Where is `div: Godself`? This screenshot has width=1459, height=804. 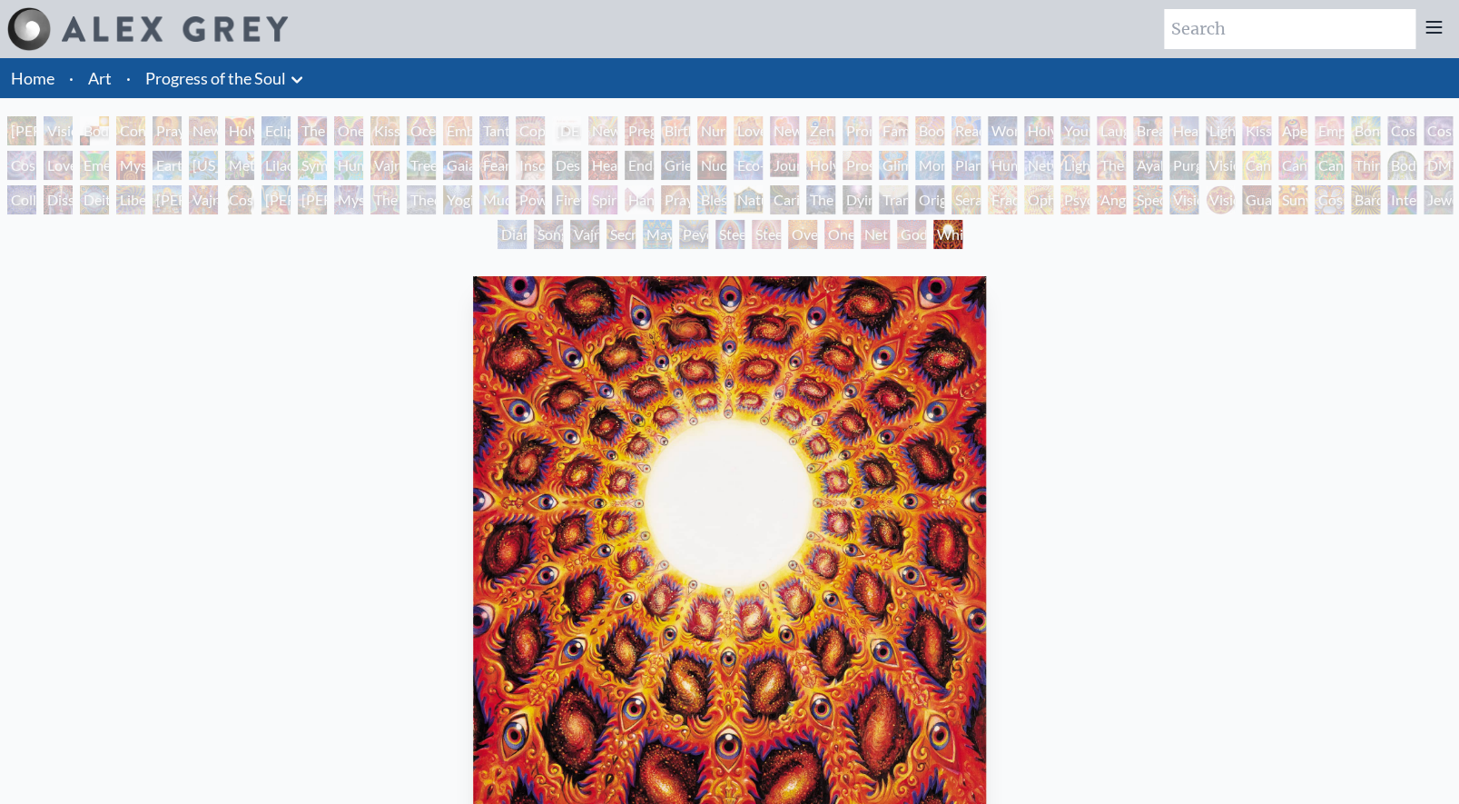
div: Godself is located at coordinates (912, 234).